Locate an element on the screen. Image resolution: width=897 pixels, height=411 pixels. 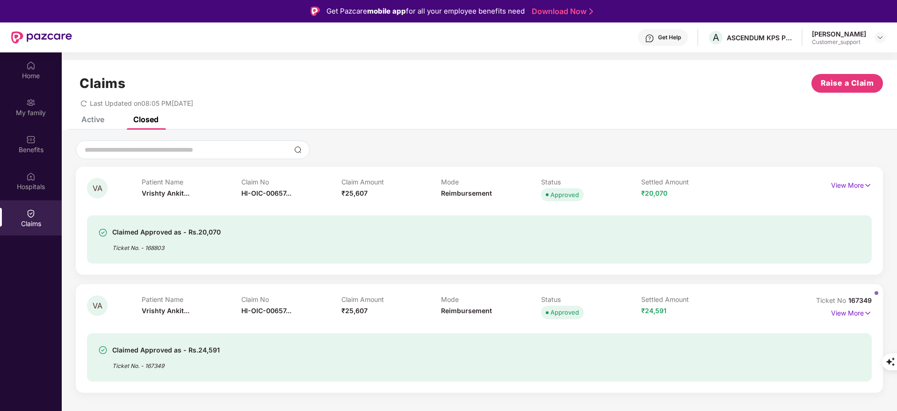
span: ₹20,070 is located at coordinates (654, 193).